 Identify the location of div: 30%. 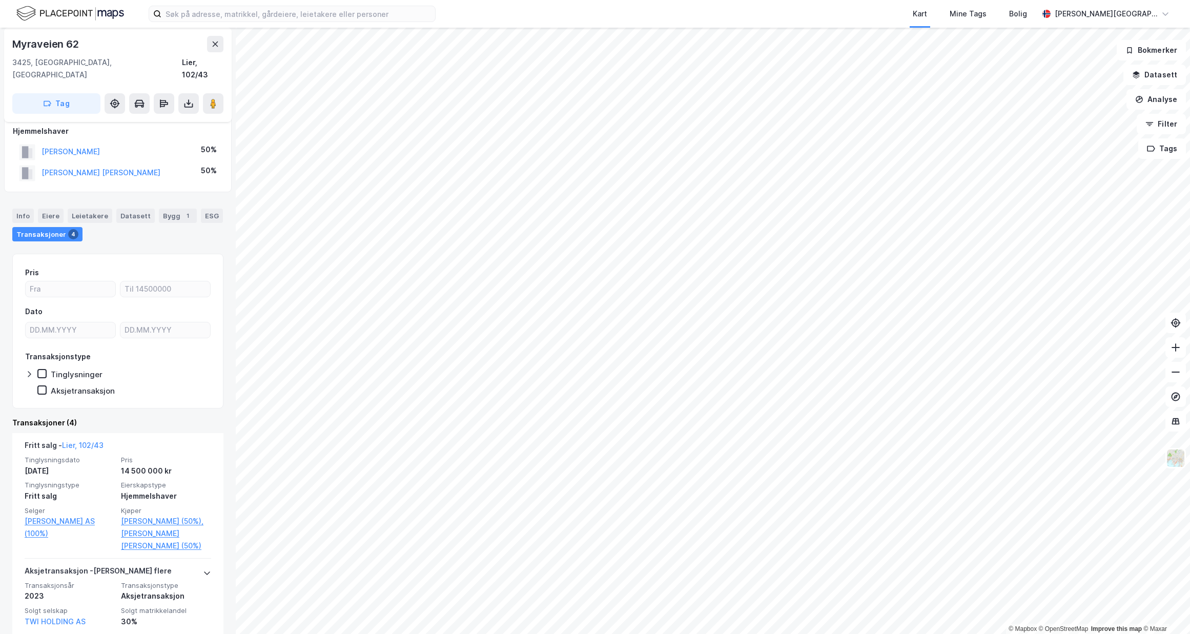
(166, 622).